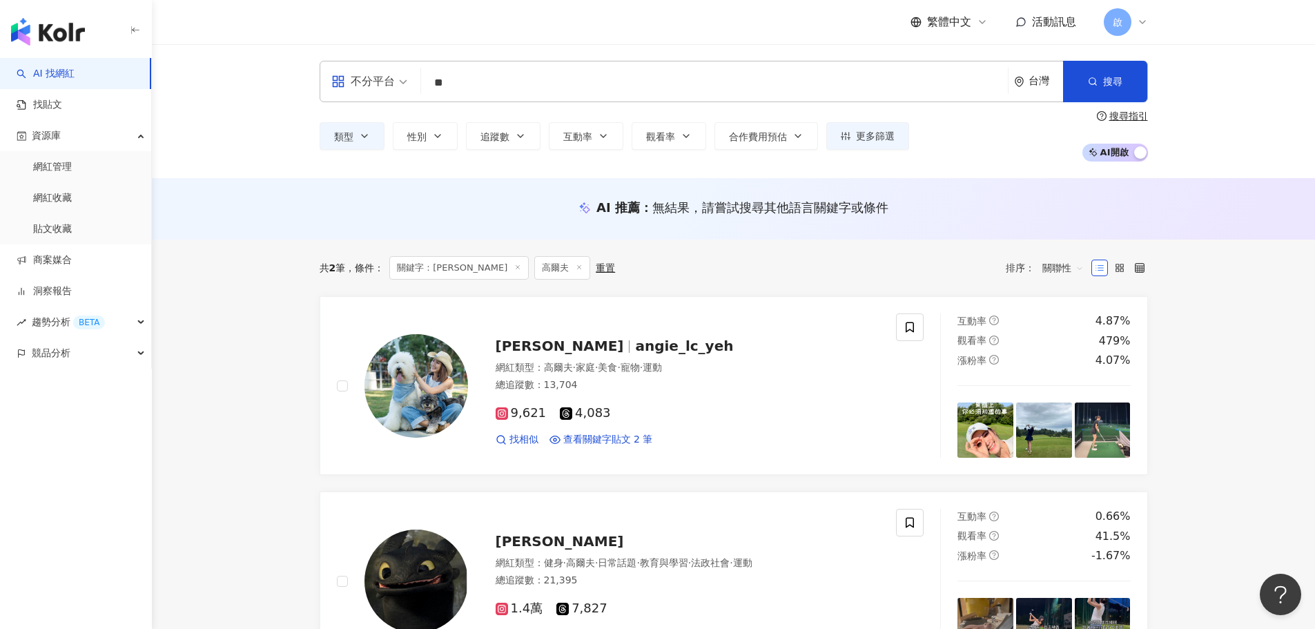 The width and height of the screenshot is (1315, 629). Describe the element at coordinates (770, 207) in the screenshot. I see `span: 無結果，請嘗試搜尋其他語言關鍵字或條件` at that location.